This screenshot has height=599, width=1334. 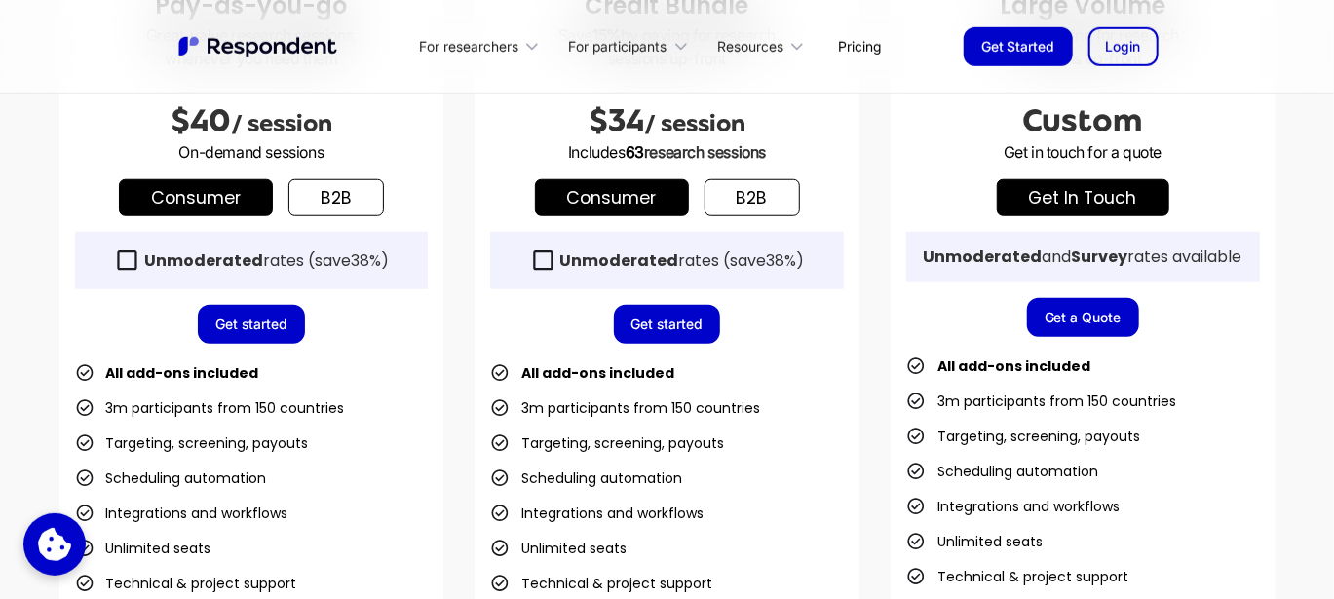 I want to click on span: $34, so click(x=616, y=121).